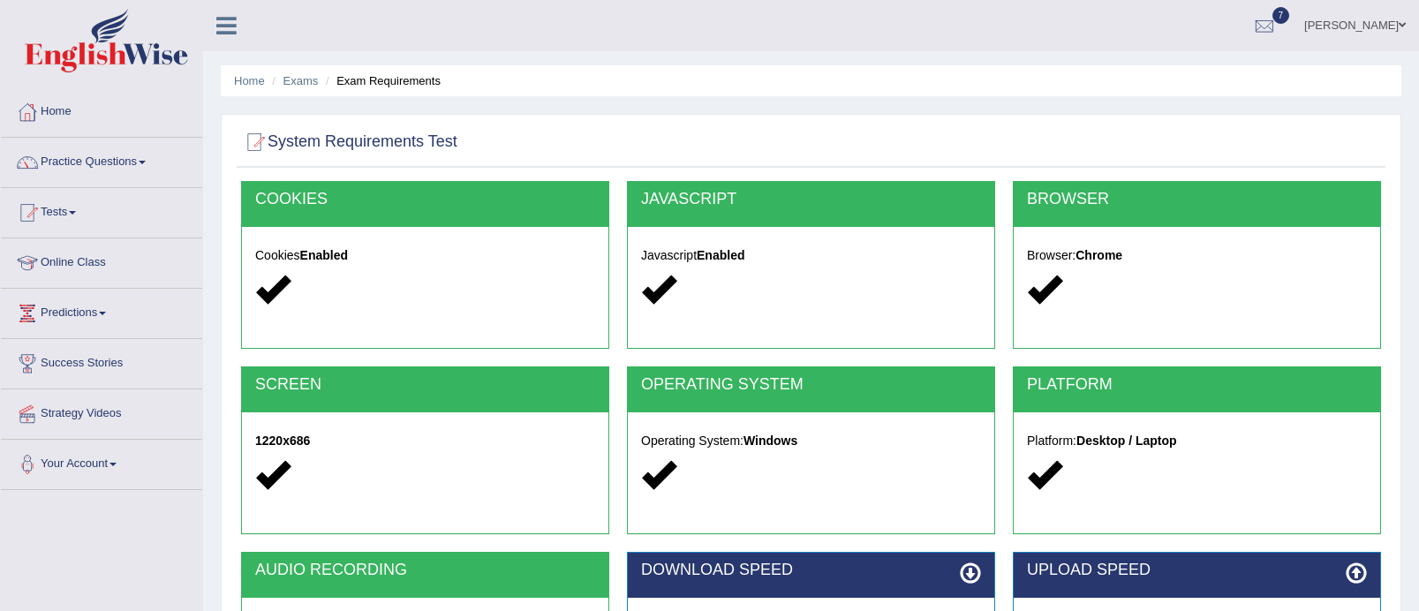  What do you see at coordinates (811, 441) in the screenshot?
I see `h5: Operating System:` at bounding box center [811, 441].